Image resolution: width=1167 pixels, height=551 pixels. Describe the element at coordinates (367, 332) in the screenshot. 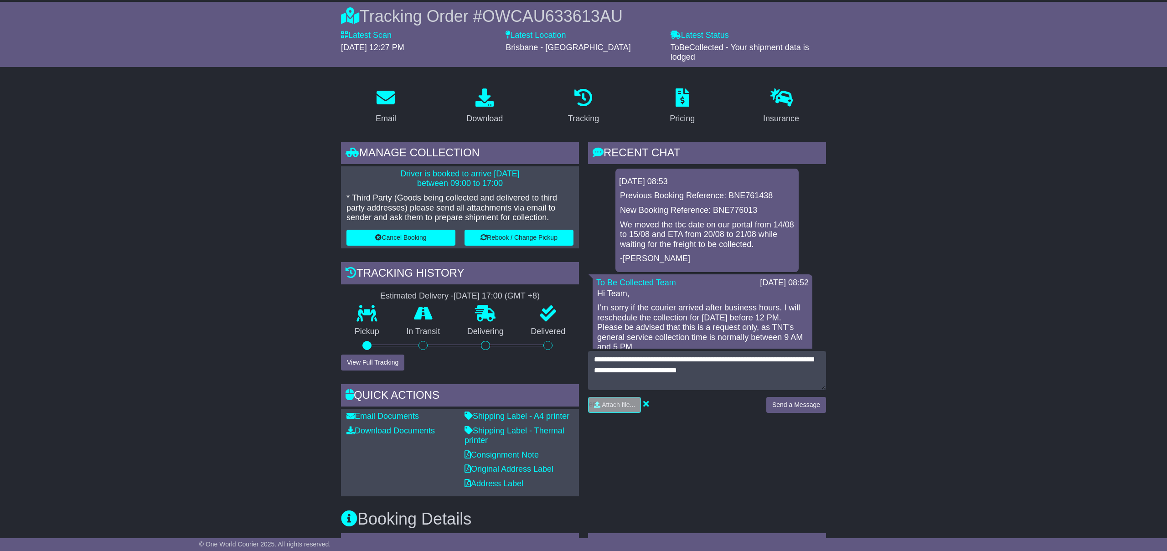

I see `p: Pickup` at that location.